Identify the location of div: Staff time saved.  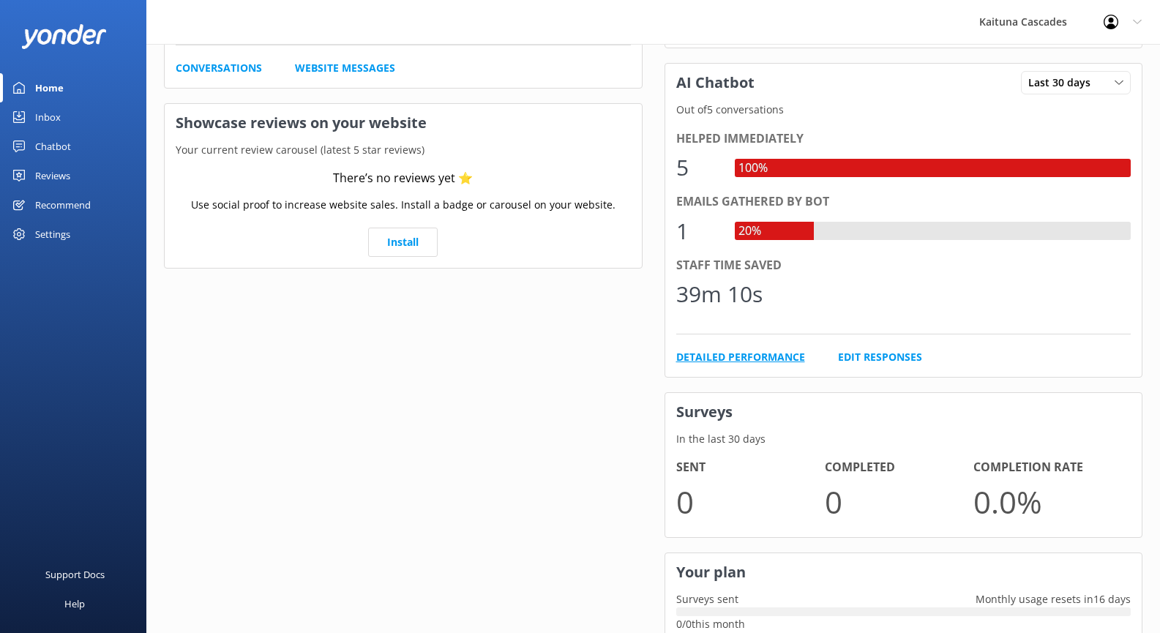
(904, 266).